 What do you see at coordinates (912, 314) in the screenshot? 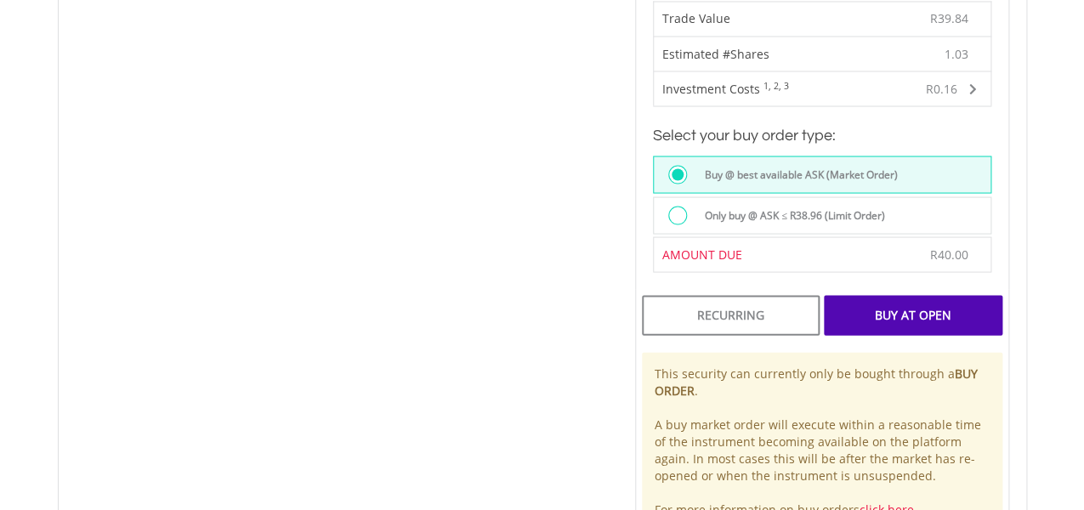
I see `div: Buy At Open` at bounding box center [912, 314].